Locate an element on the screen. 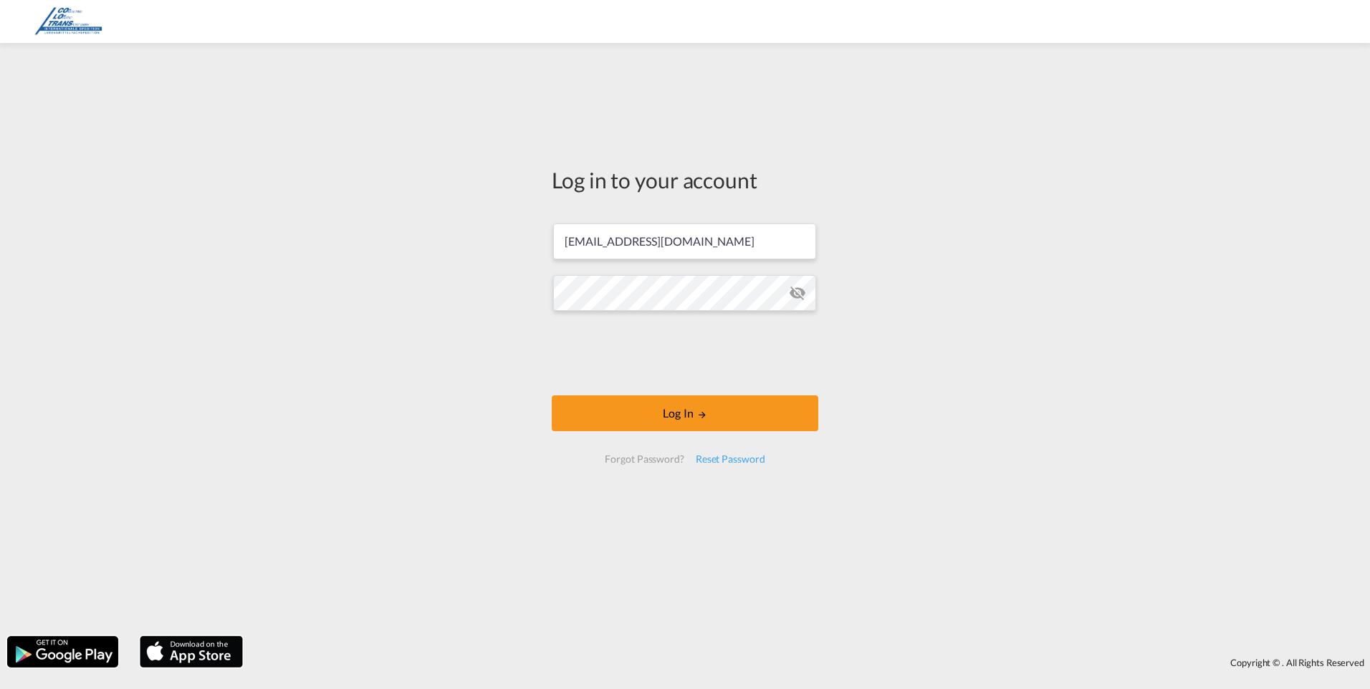 This screenshot has height=689, width=1370. img: apple.png is located at coordinates (191, 652).